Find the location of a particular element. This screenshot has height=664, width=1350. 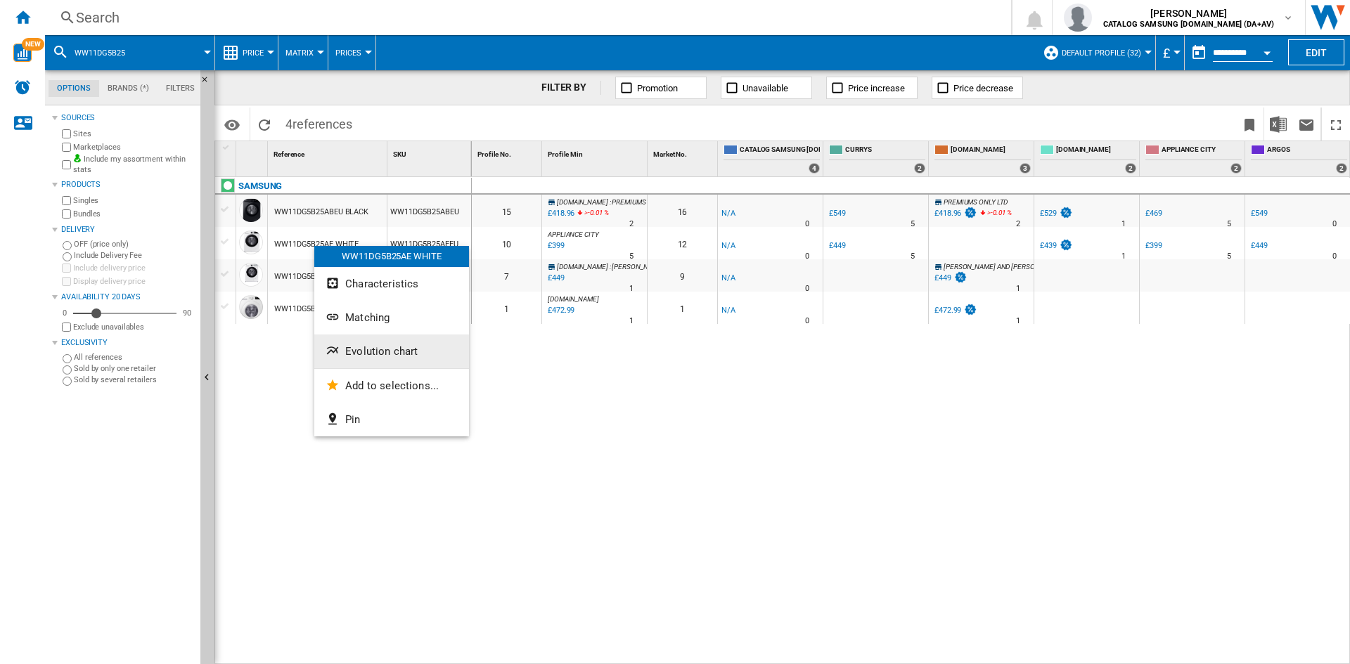

button: Matching is located at coordinates (392, 318).